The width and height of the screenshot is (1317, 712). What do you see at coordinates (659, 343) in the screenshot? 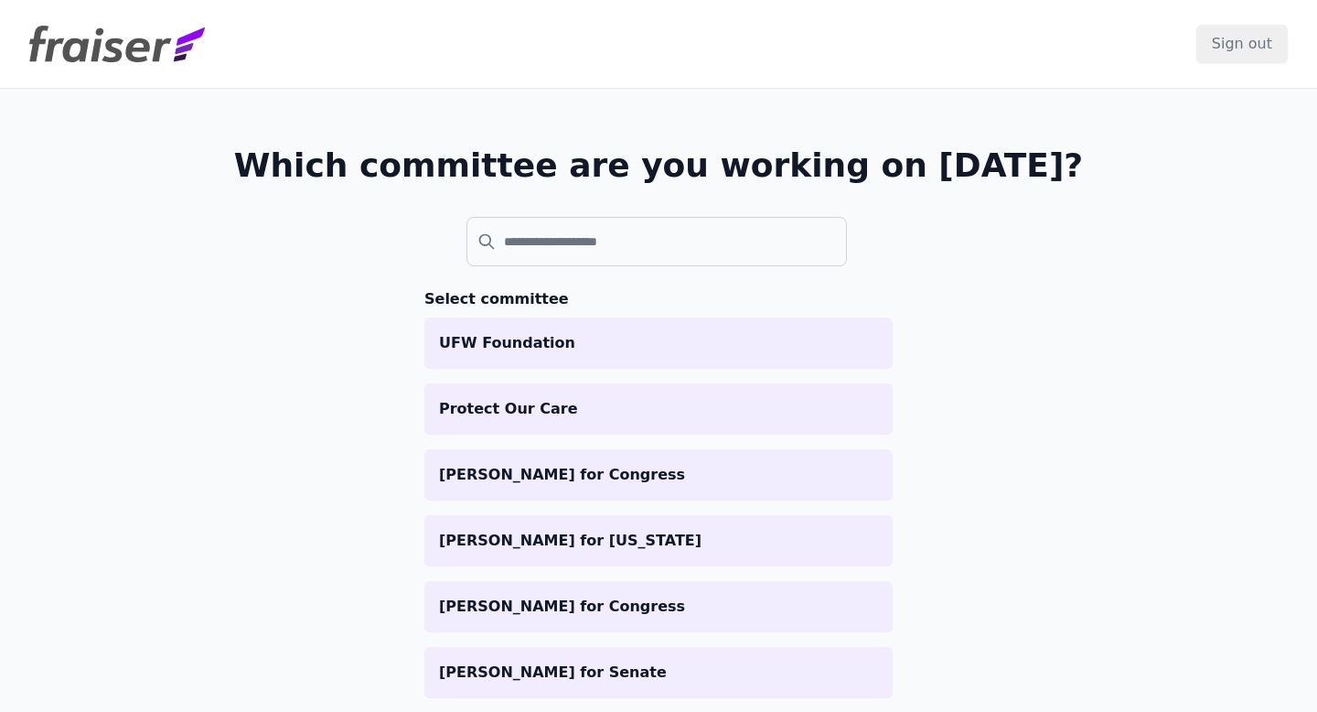
I see `a: UFW Foundation` at bounding box center [659, 343].